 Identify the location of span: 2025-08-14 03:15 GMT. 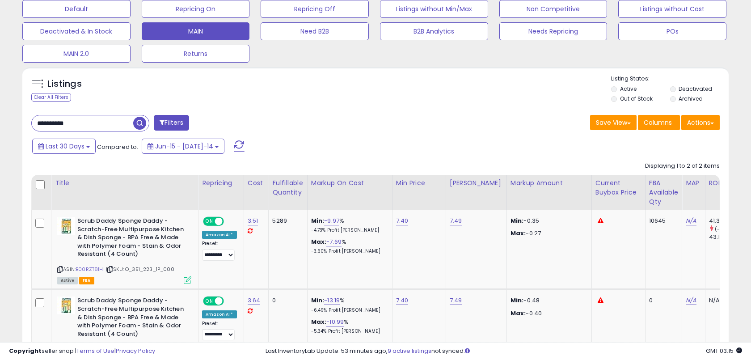
(724, 351).